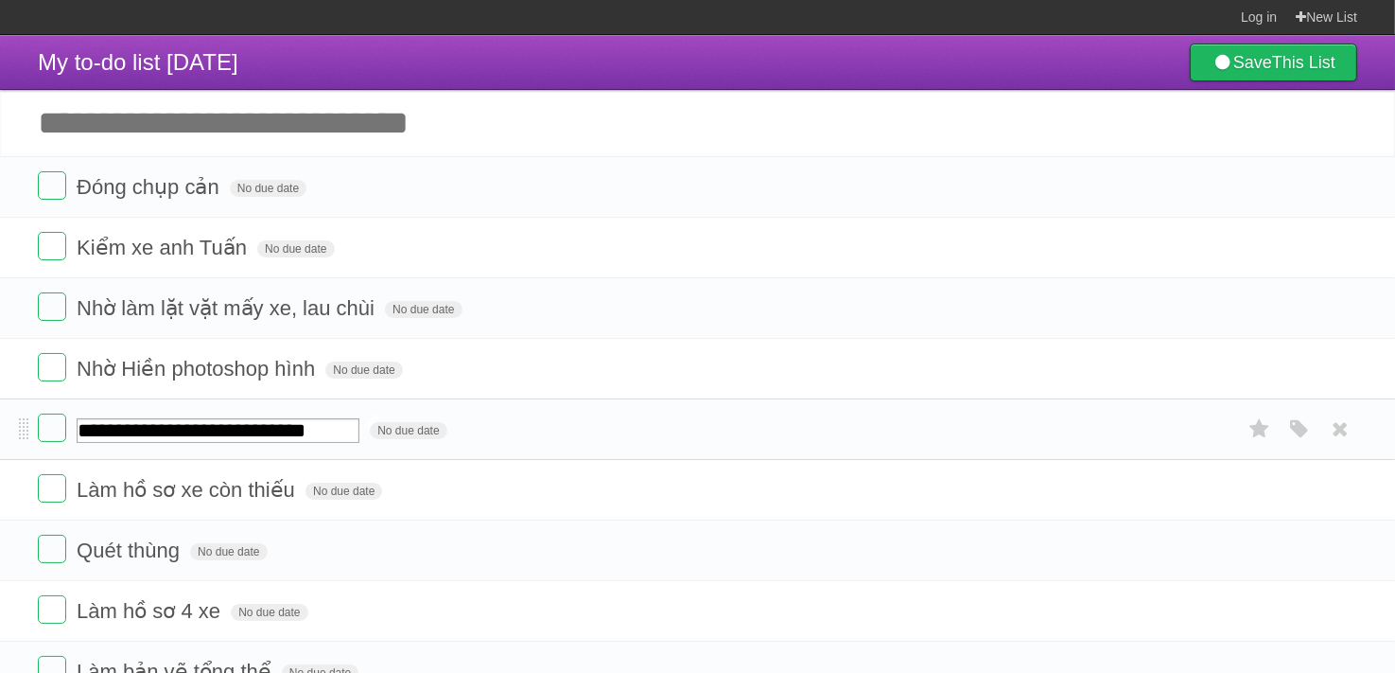 Image resolution: width=1395 pixels, height=673 pixels. What do you see at coordinates (1273, 62) in the screenshot?
I see `a: SaveThis List` at bounding box center [1273, 62].